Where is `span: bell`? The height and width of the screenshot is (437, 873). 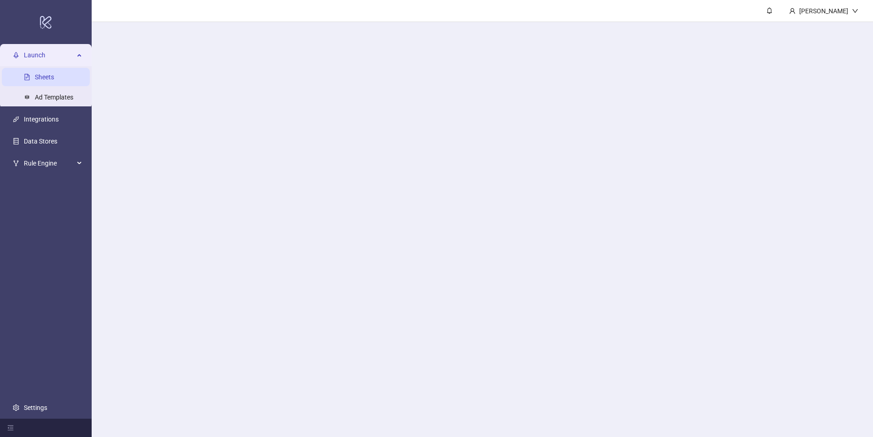
span: bell is located at coordinates (770, 11).